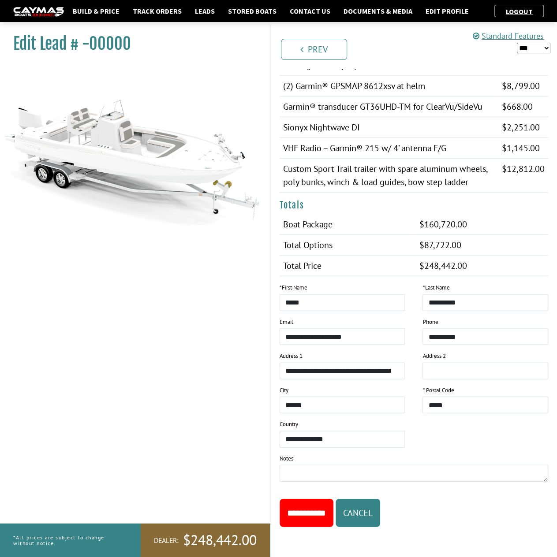 This screenshot has width=557, height=557. What do you see at coordinates (348, 224) in the screenshot?
I see `td: Boat Package` at bounding box center [348, 224].